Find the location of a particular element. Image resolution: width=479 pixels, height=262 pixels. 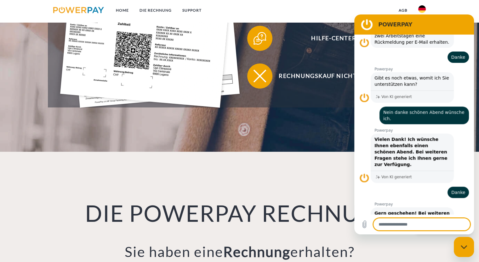

span: Rechnungskauf nicht möglich is located at coordinates (333, 76).